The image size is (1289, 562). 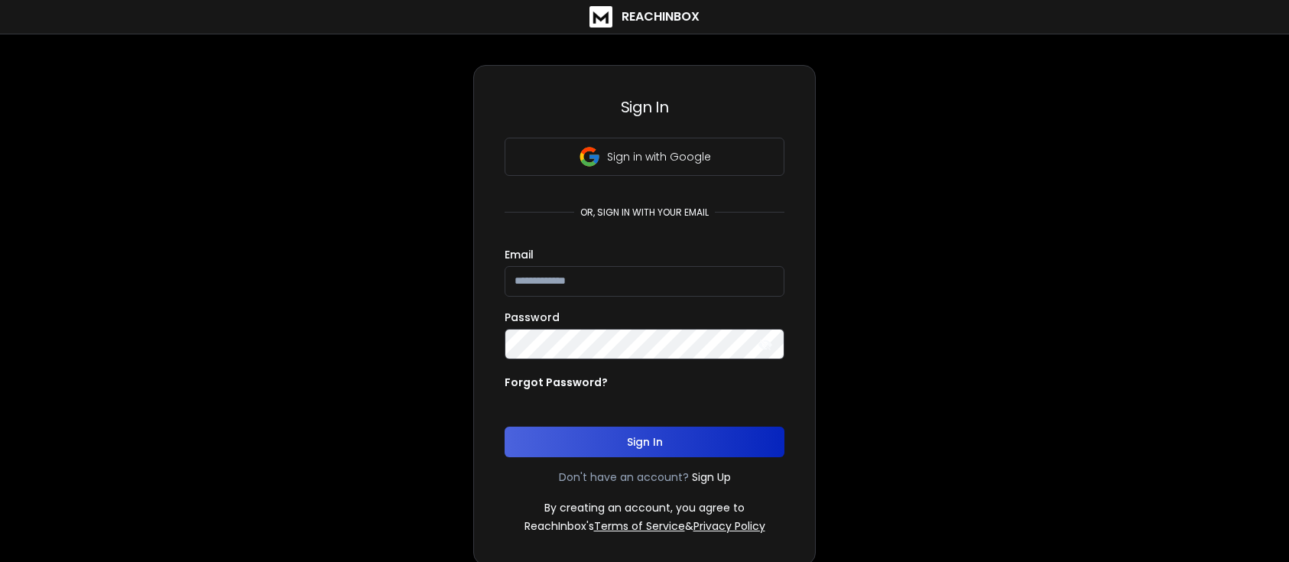 What do you see at coordinates (556, 382) in the screenshot?
I see `p: Forgot Password?` at bounding box center [556, 382].